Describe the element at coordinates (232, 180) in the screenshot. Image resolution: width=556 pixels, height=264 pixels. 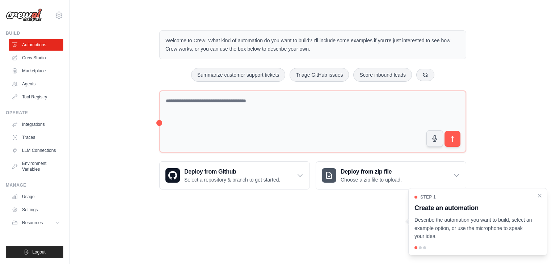
I see `p: Select a repository & branch to get started.` at that location.